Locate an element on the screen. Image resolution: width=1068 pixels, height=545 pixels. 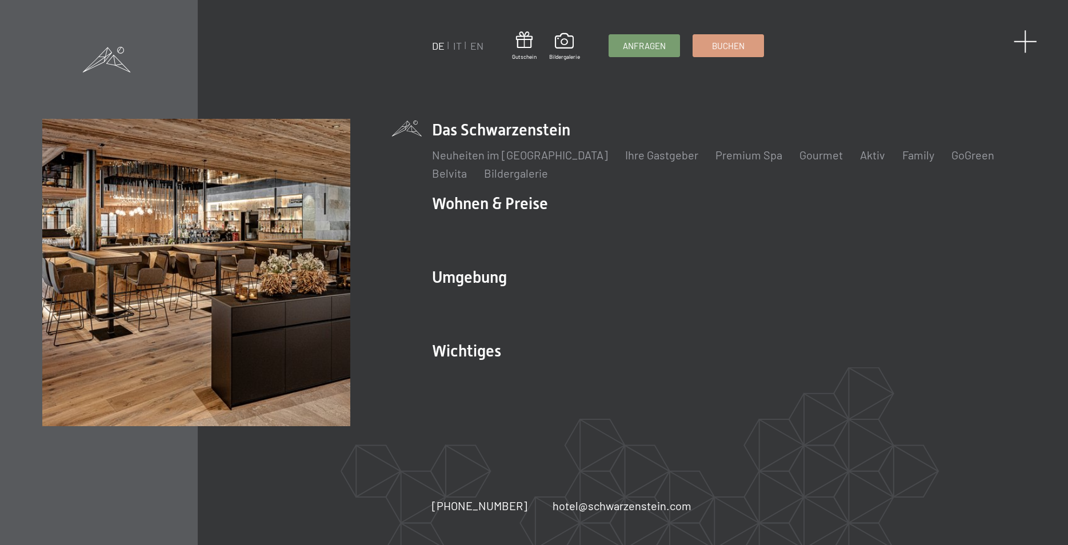
a: Family is located at coordinates (919, 155).